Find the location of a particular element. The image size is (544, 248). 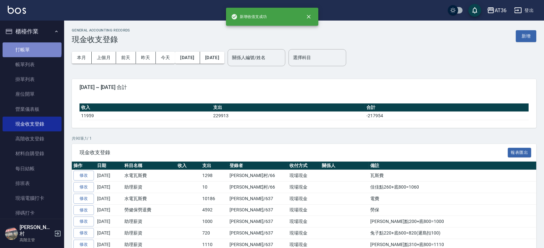

td: 720 is located at coordinates (214, 233).